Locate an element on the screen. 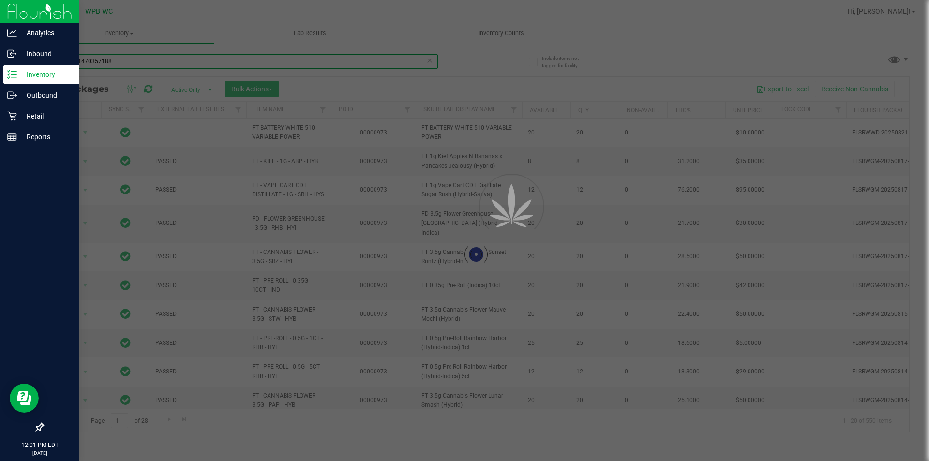 Image resolution: width=929 pixels, height=461 pixels. p: Retail is located at coordinates (46, 116).